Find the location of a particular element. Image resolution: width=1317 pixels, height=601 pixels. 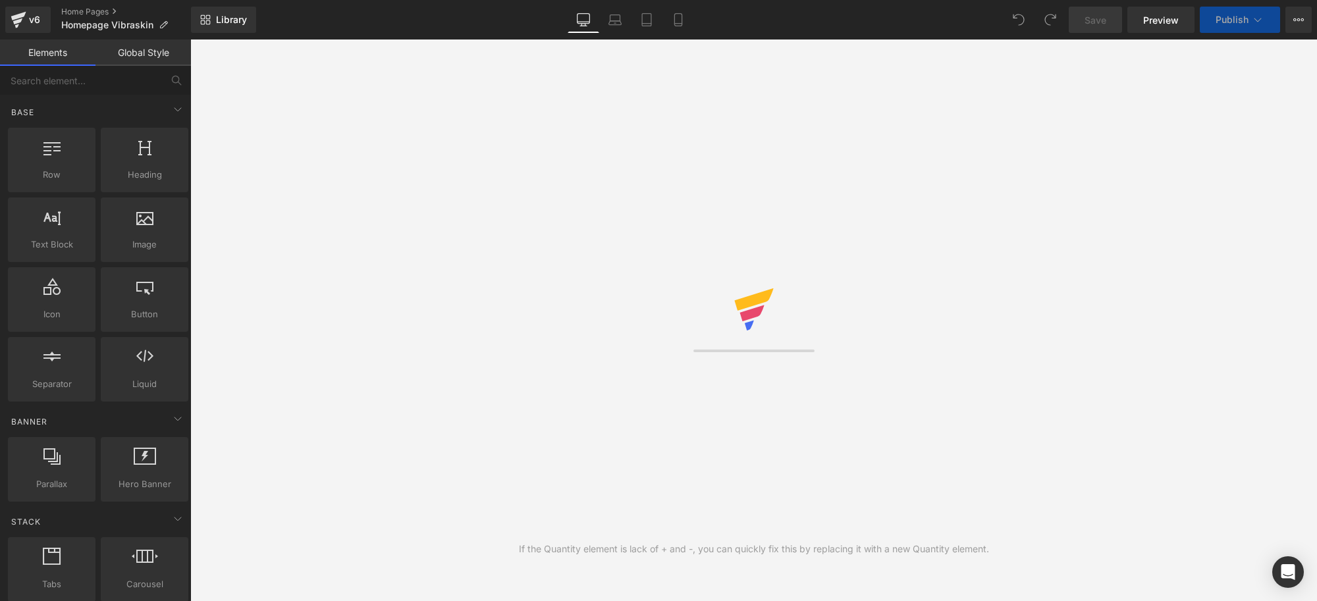

span: Banner is located at coordinates (29, 421).